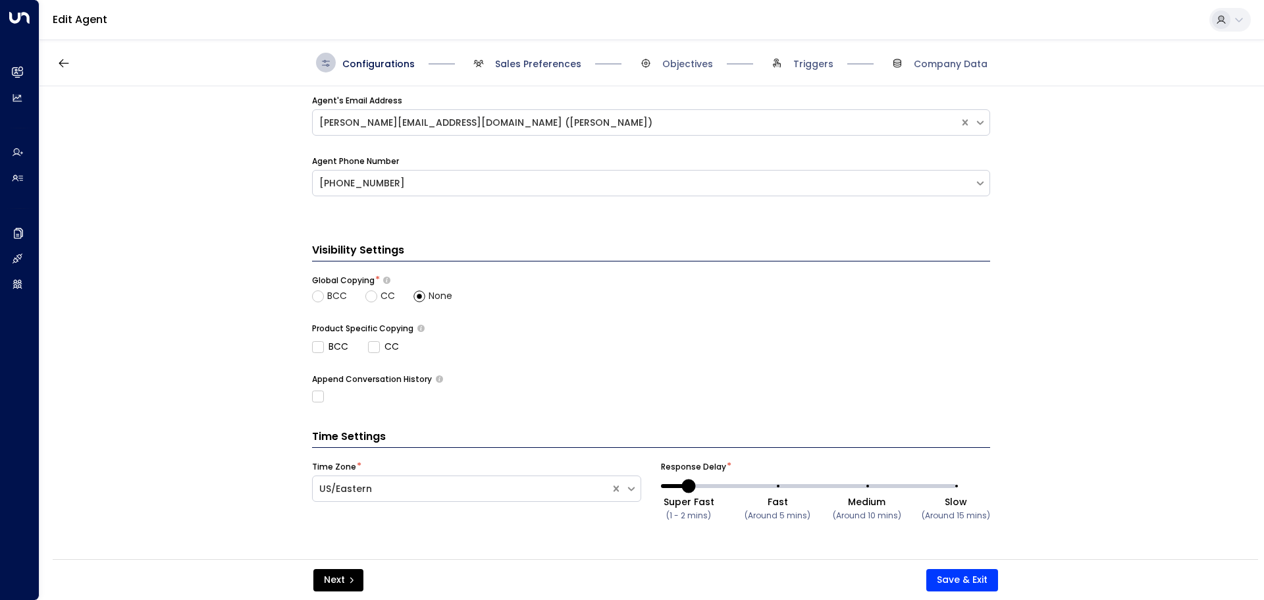 This screenshot has height=600, width=1264. Describe the element at coordinates (421, 328) in the screenshot. I see `button: Determine if there should be product-specific CC or BCC rules for all of the agent’s emails. Sele...` at that location.